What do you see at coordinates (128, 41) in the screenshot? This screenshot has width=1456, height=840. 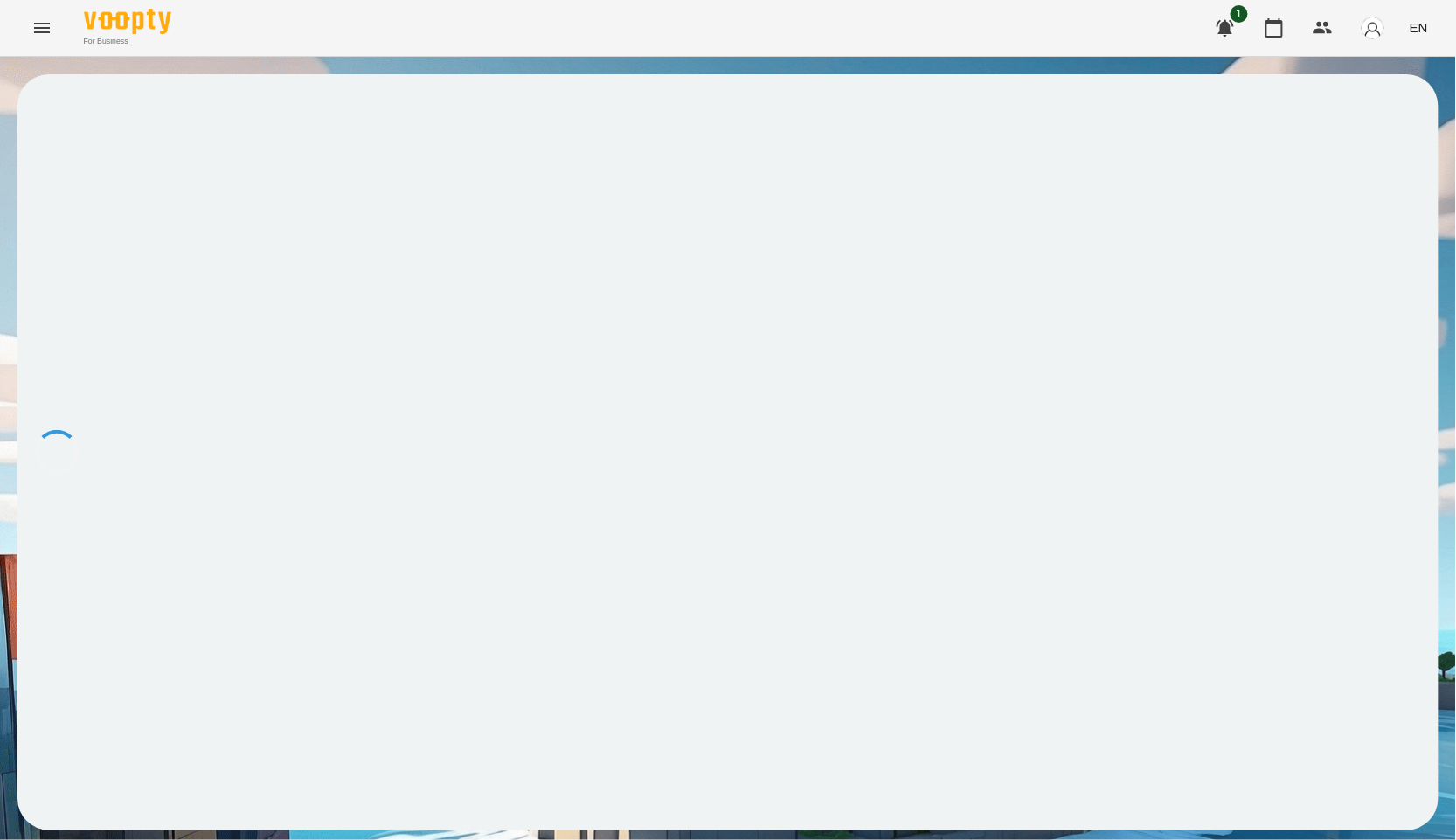 I see `span: For Business` at bounding box center [128, 41].